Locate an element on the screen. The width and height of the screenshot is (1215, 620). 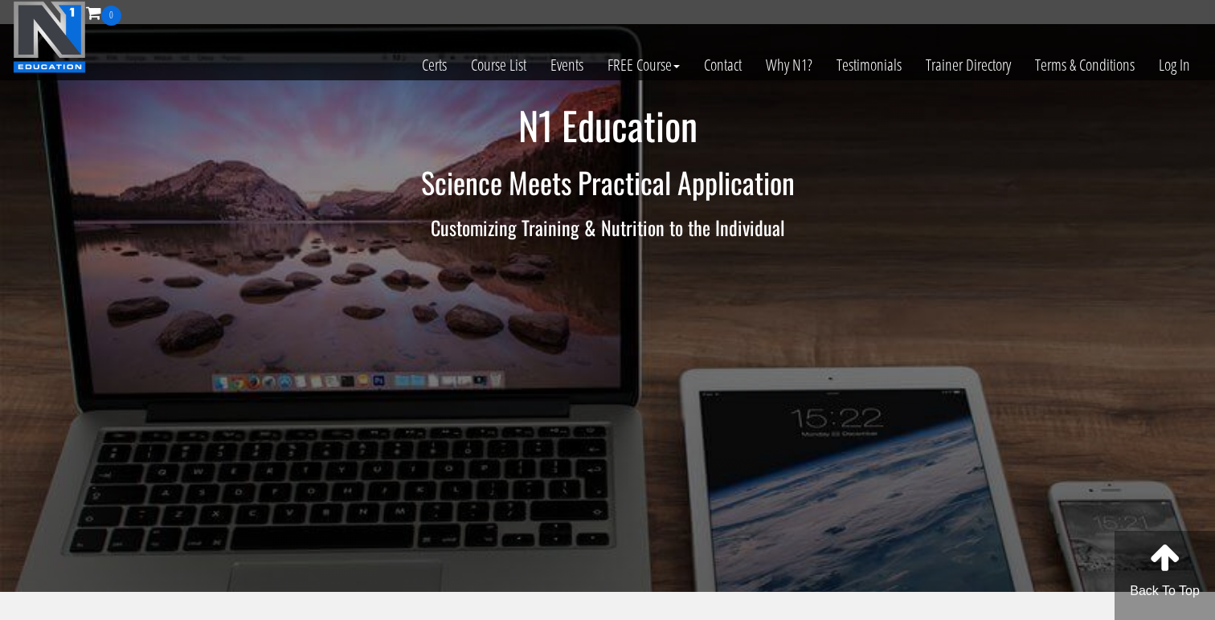
a: Testimonials is located at coordinates (869, 65).